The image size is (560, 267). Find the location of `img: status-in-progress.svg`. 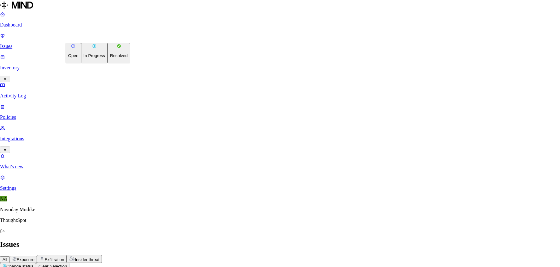

img: status-in-progress.svg is located at coordinates (94, 46).